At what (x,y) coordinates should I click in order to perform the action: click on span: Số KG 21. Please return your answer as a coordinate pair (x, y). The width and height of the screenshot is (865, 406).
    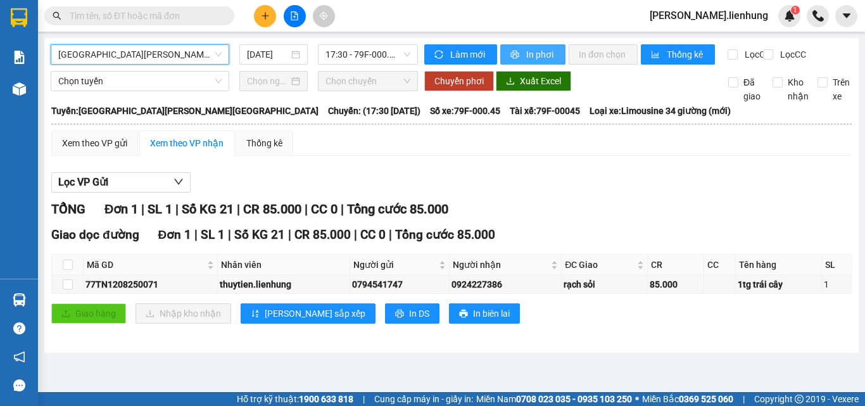
    Looking at the image, I should click on (208, 209).